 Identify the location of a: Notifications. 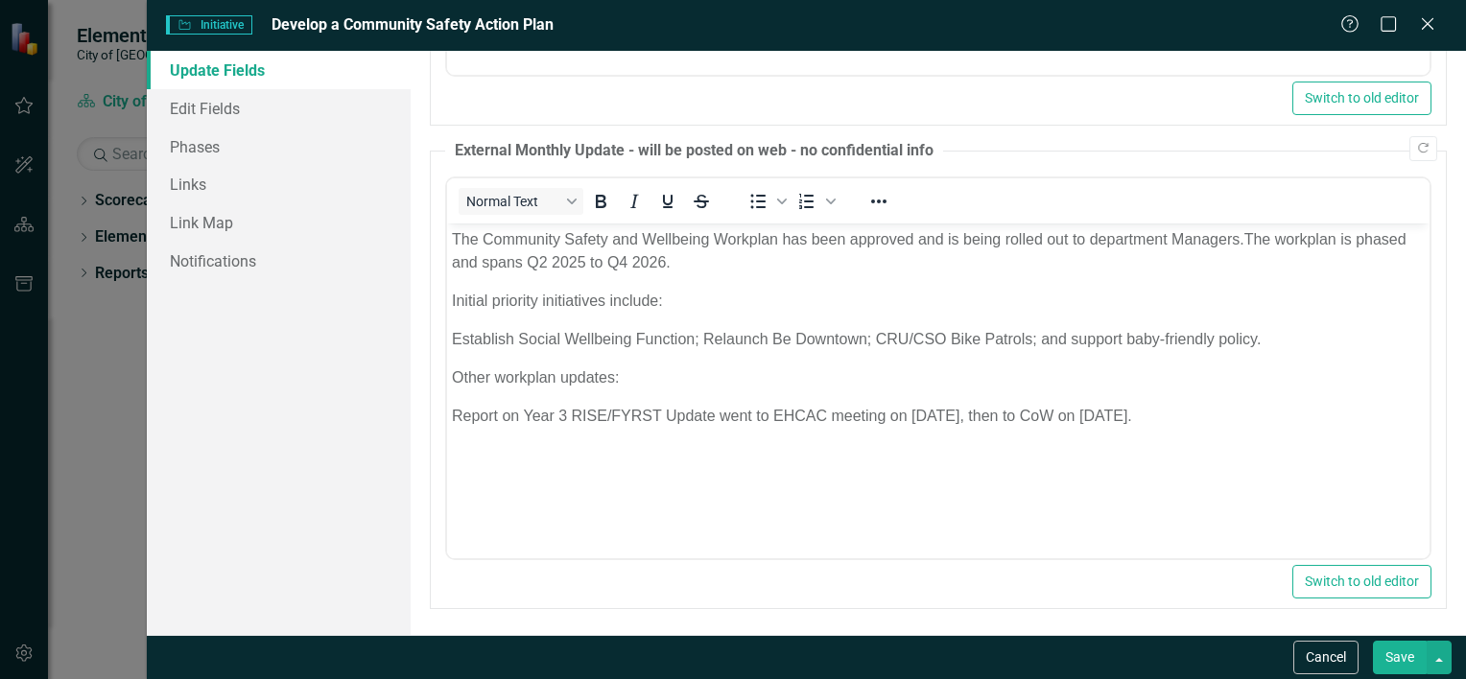
(278, 261).